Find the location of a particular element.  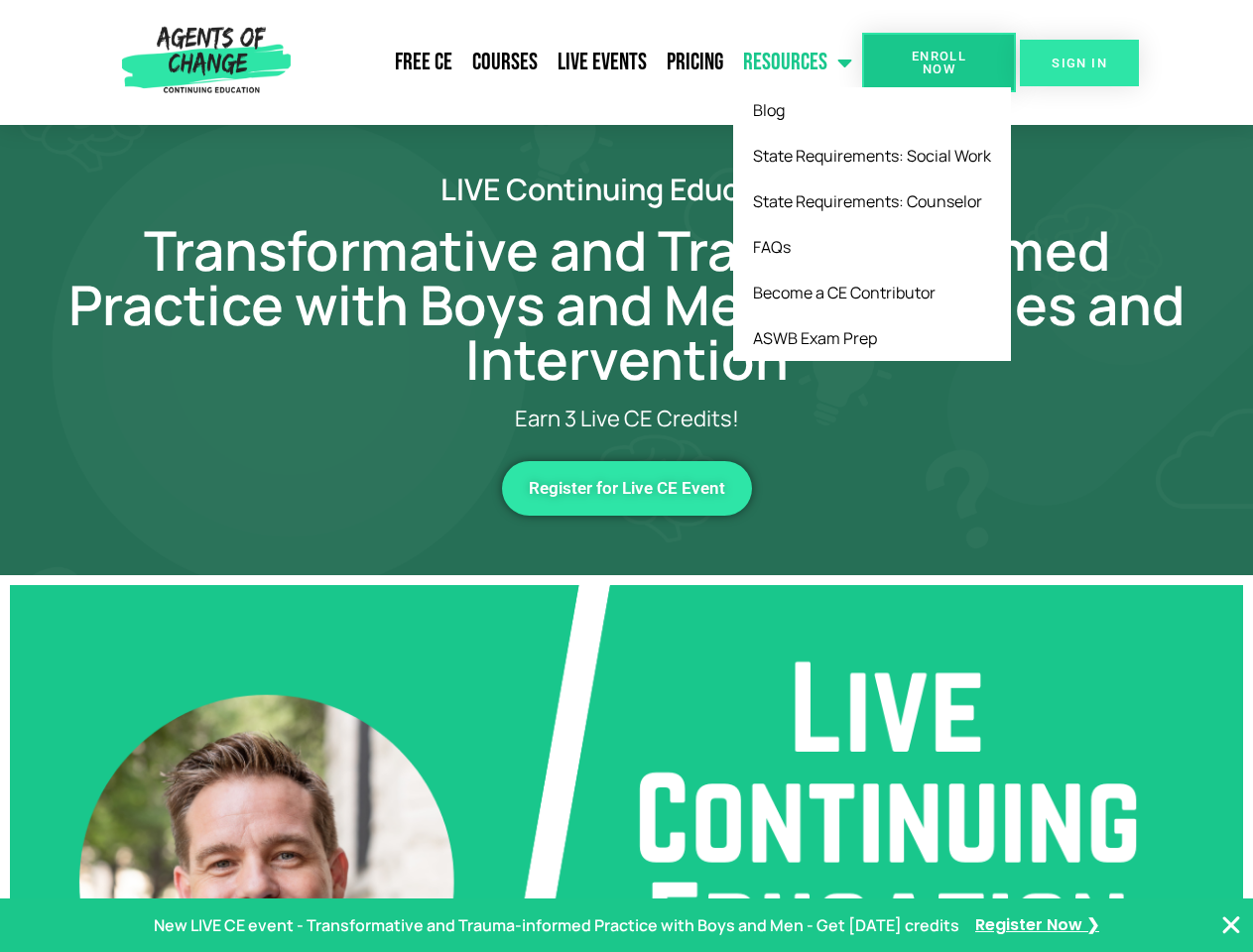

h2: LIVE Continuing Education is located at coordinates (627, 188).